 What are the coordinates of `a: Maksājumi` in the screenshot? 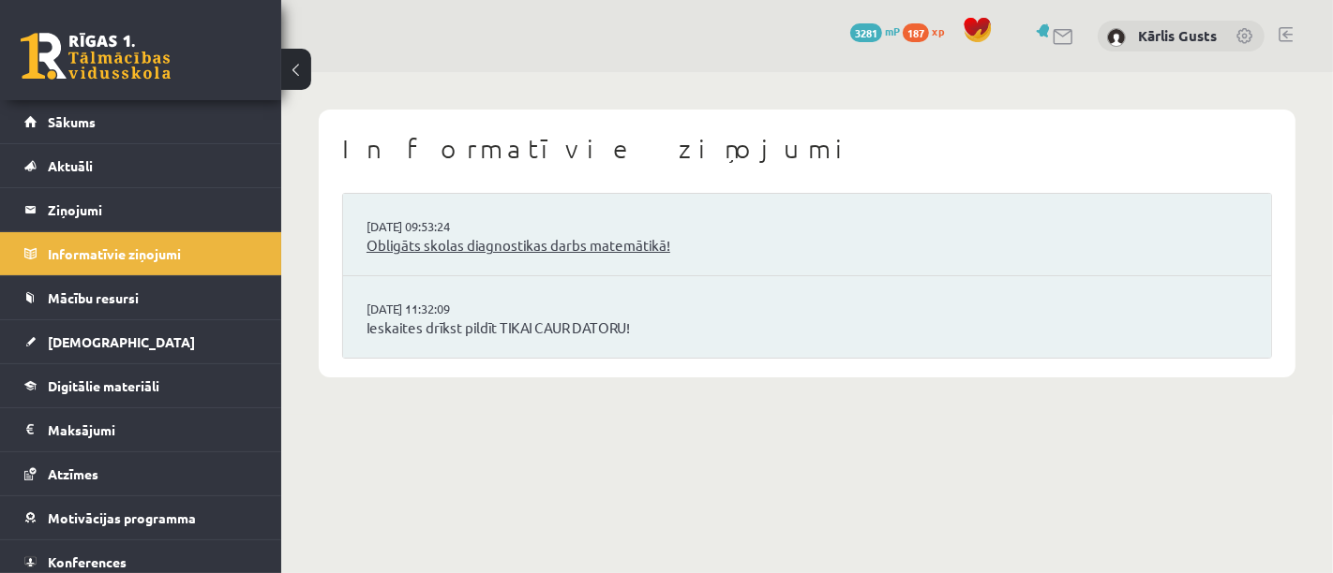 It's located at (141, 430).